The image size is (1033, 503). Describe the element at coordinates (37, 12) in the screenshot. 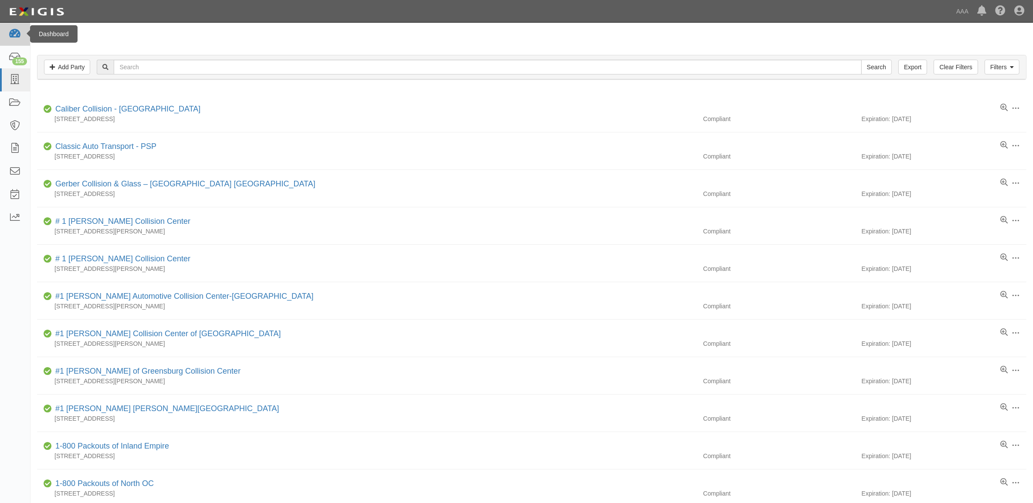

I see `img: logo-5460c22ac91f19d4615b14bd174203de0afe785f0fc80cf4dbbc73dc1793850b.png` at that location.